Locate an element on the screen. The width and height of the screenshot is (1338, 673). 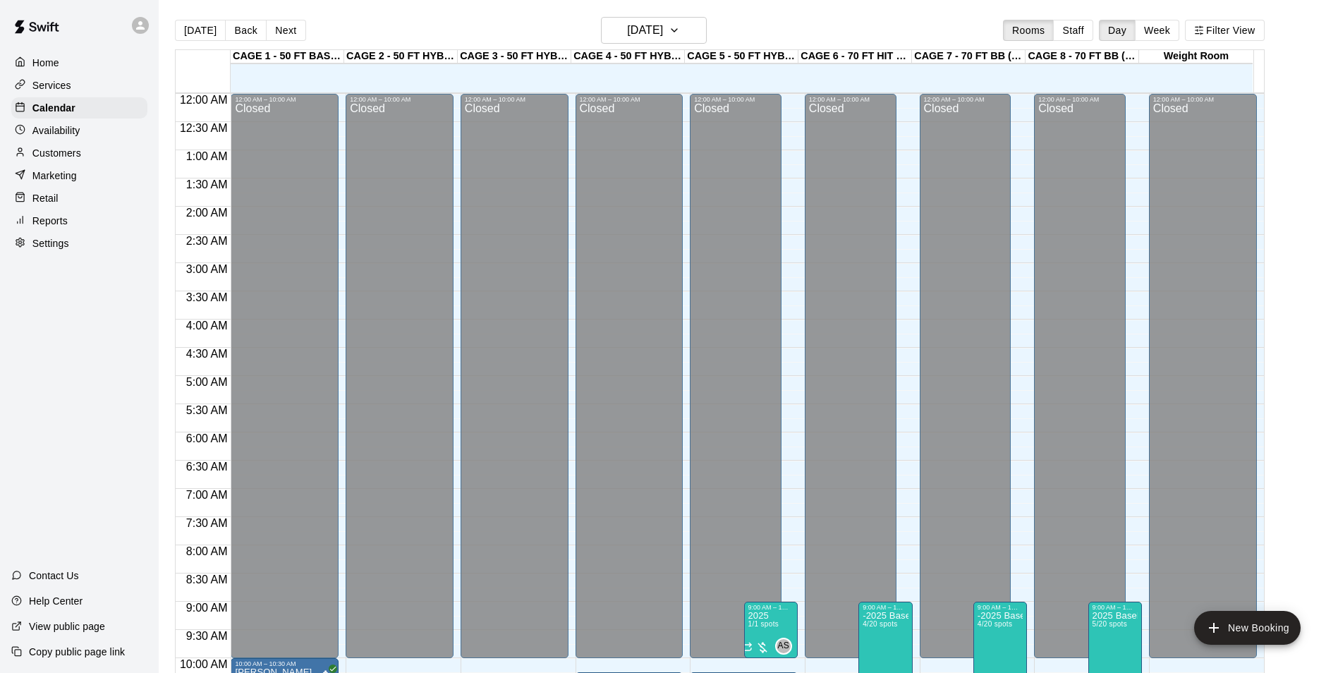
button: add is located at coordinates (1247, 628).